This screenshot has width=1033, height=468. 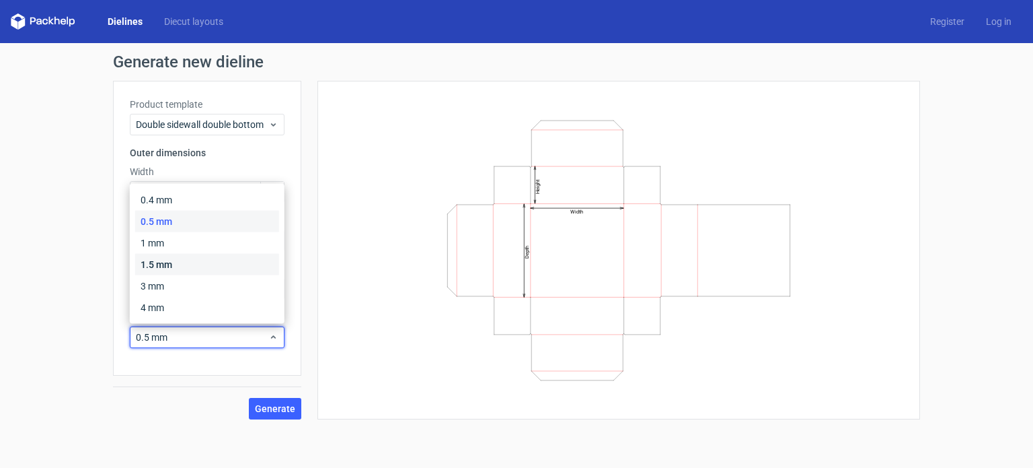 What do you see at coordinates (207, 153) in the screenshot?
I see `h3: Outer dimensions` at bounding box center [207, 153].